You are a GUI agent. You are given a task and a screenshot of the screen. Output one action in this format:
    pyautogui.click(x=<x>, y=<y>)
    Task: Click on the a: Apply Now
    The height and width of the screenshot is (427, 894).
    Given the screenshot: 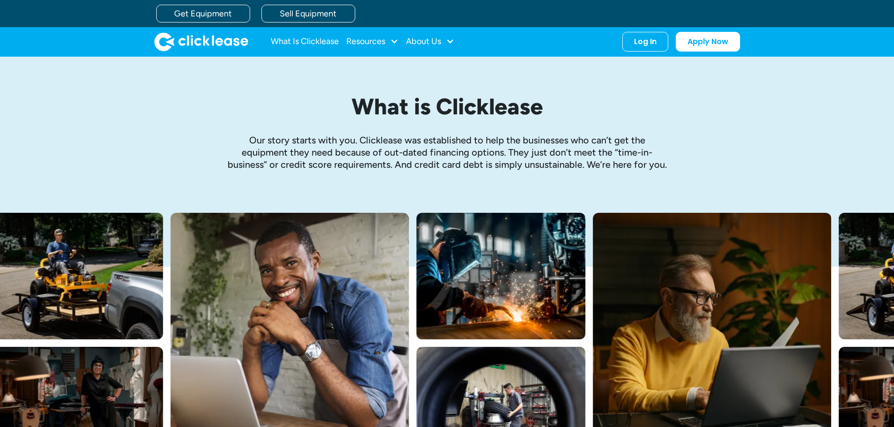 What is the action you would take?
    pyautogui.click(x=707, y=42)
    